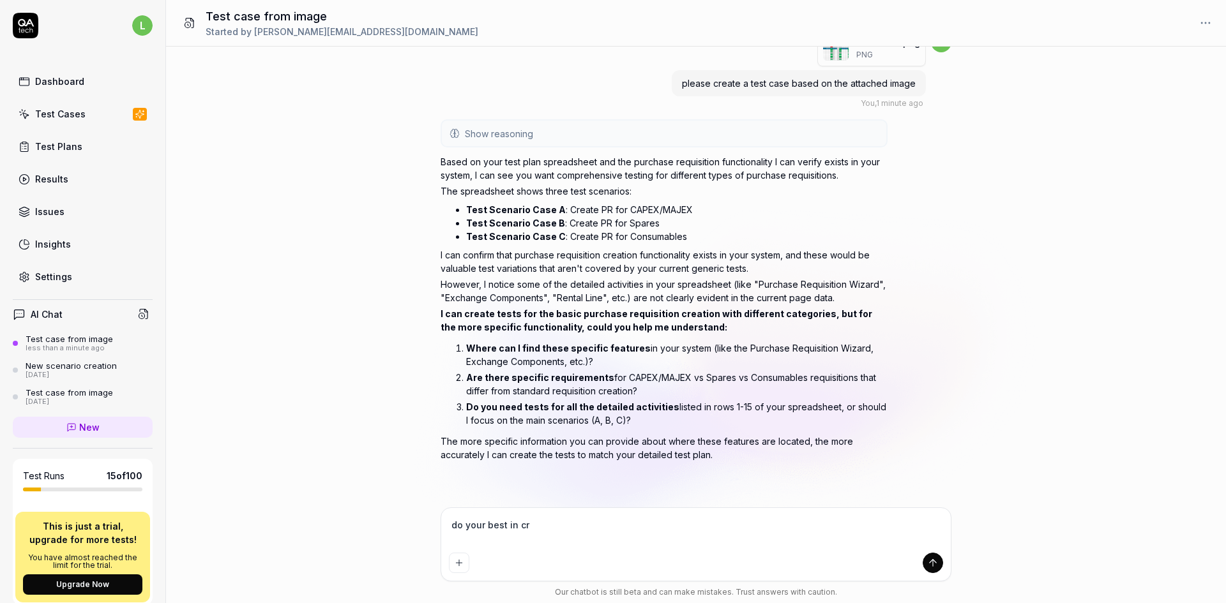  Describe the element at coordinates (82, 244) in the screenshot. I see `a: Insights` at that location.